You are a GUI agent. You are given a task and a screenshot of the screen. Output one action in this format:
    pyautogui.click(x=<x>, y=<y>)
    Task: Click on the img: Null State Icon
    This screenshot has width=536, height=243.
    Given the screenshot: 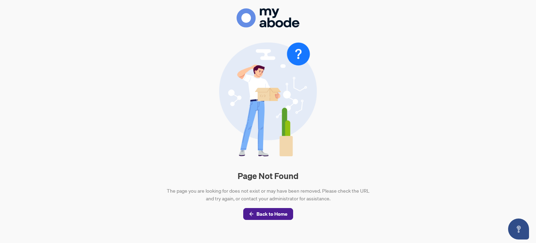 What is the action you would take?
    pyautogui.click(x=268, y=99)
    